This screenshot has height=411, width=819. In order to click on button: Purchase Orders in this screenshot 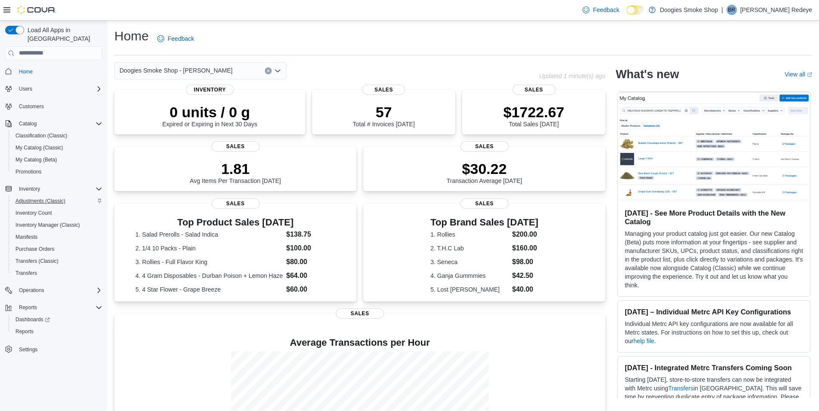, I will do `click(57, 249)`.